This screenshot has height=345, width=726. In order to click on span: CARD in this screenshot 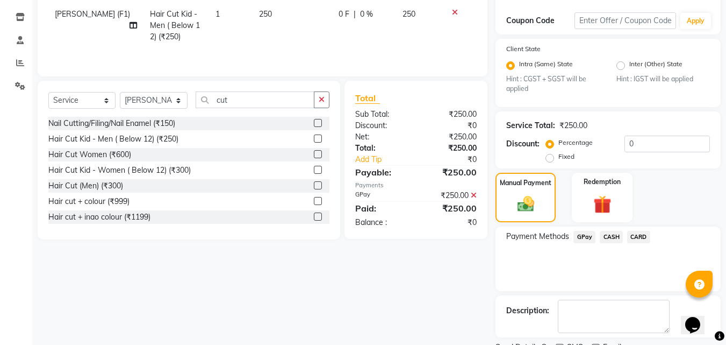, I will do `click(639, 237)`.